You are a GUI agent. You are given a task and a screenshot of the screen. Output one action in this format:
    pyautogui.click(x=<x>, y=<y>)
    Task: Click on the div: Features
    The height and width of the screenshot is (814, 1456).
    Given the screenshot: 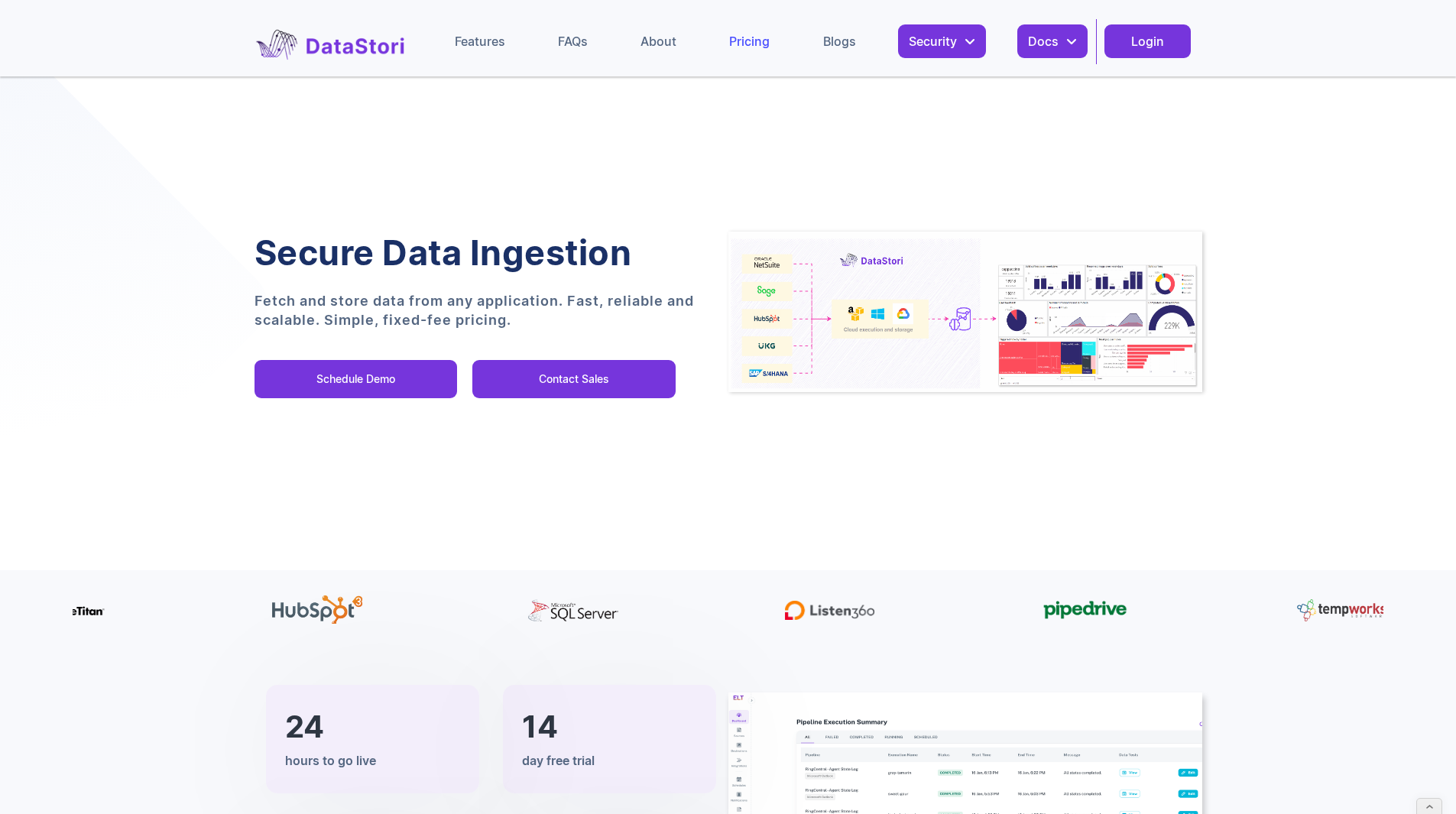 What is the action you would take?
    pyautogui.click(x=480, y=41)
    